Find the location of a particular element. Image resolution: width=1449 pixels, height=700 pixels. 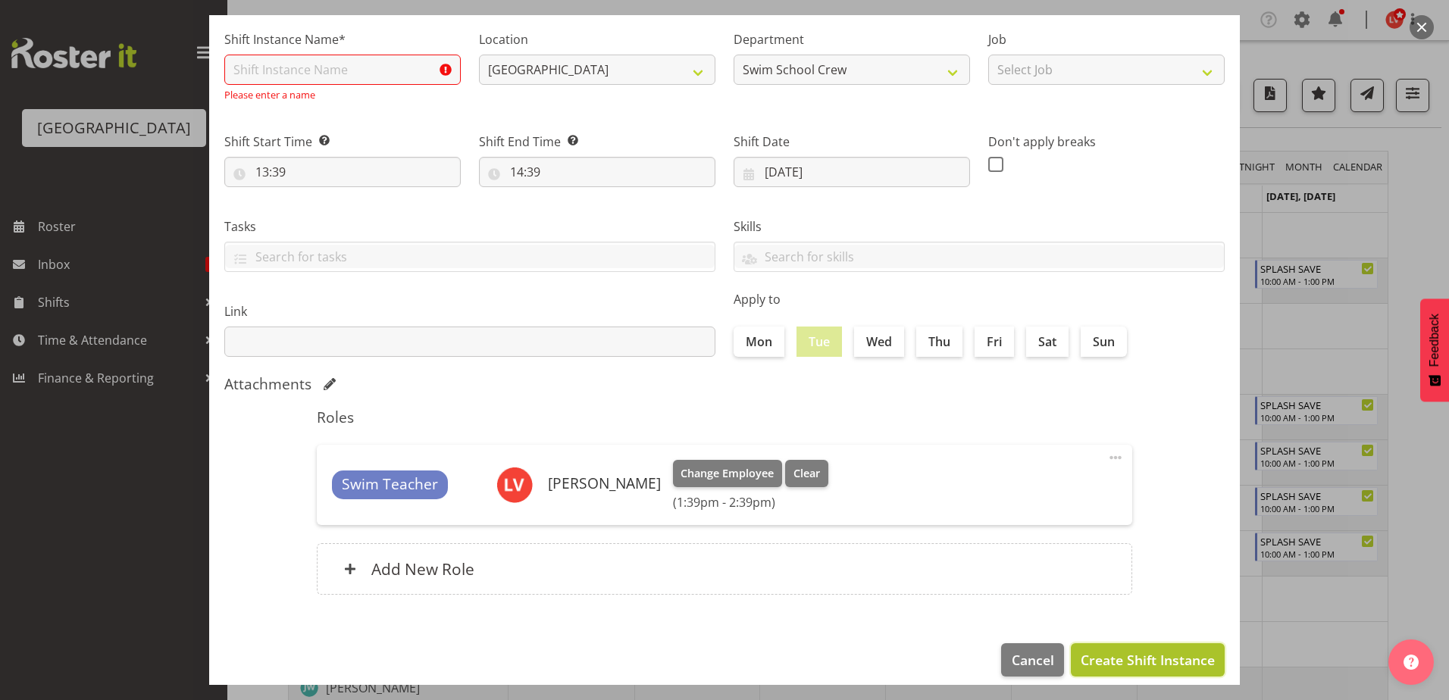

label: Fri is located at coordinates (994, 342).